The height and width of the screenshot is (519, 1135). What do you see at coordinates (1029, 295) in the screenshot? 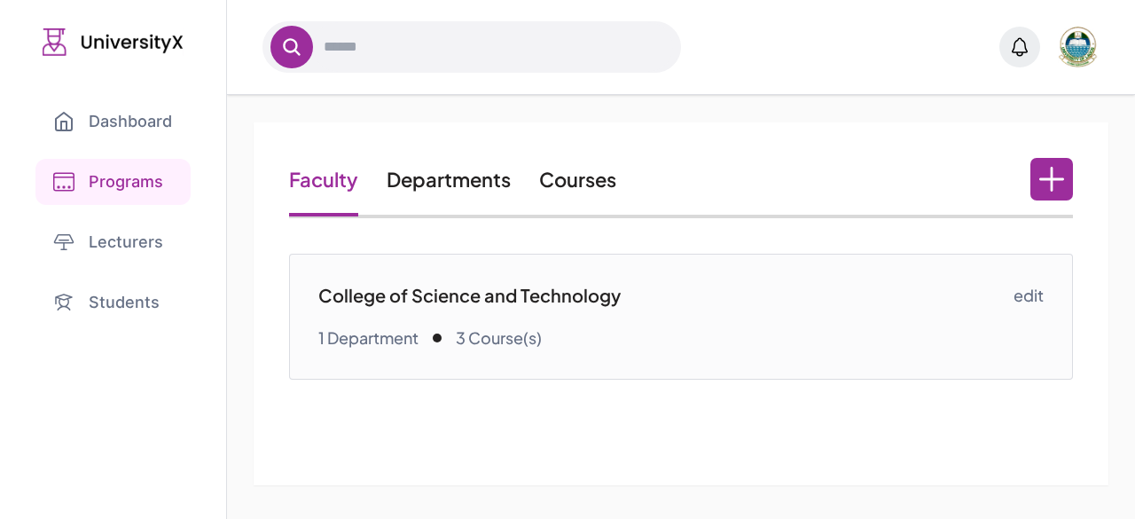
I see `a: edit` at bounding box center [1029, 295].